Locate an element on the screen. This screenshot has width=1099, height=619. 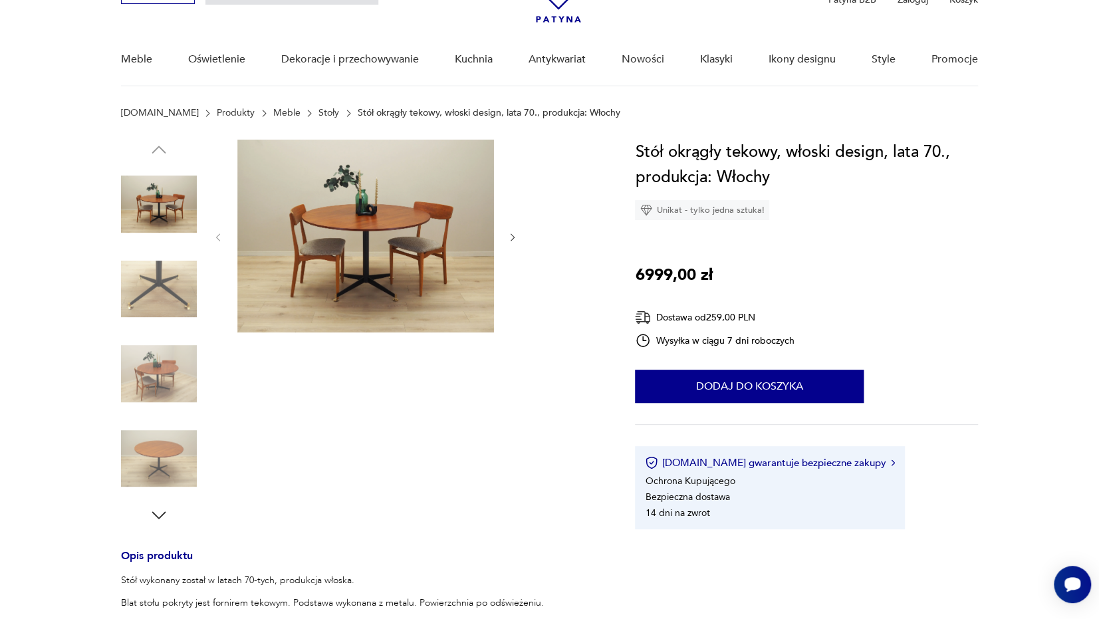
a: Stoły is located at coordinates (329, 113).